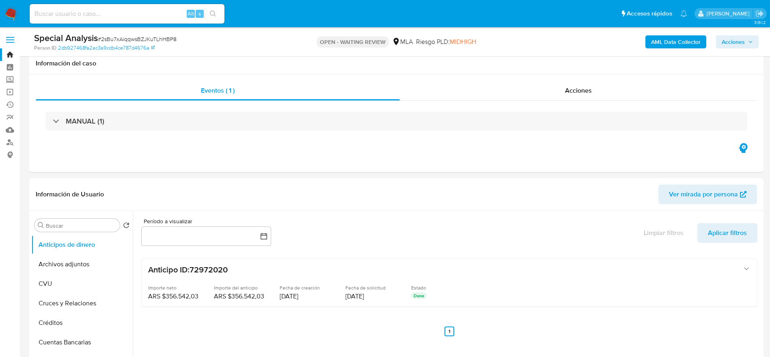  What do you see at coordinates (446, 42) in the screenshot?
I see `span: Riesgo PLD:` at bounding box center [446, 42].